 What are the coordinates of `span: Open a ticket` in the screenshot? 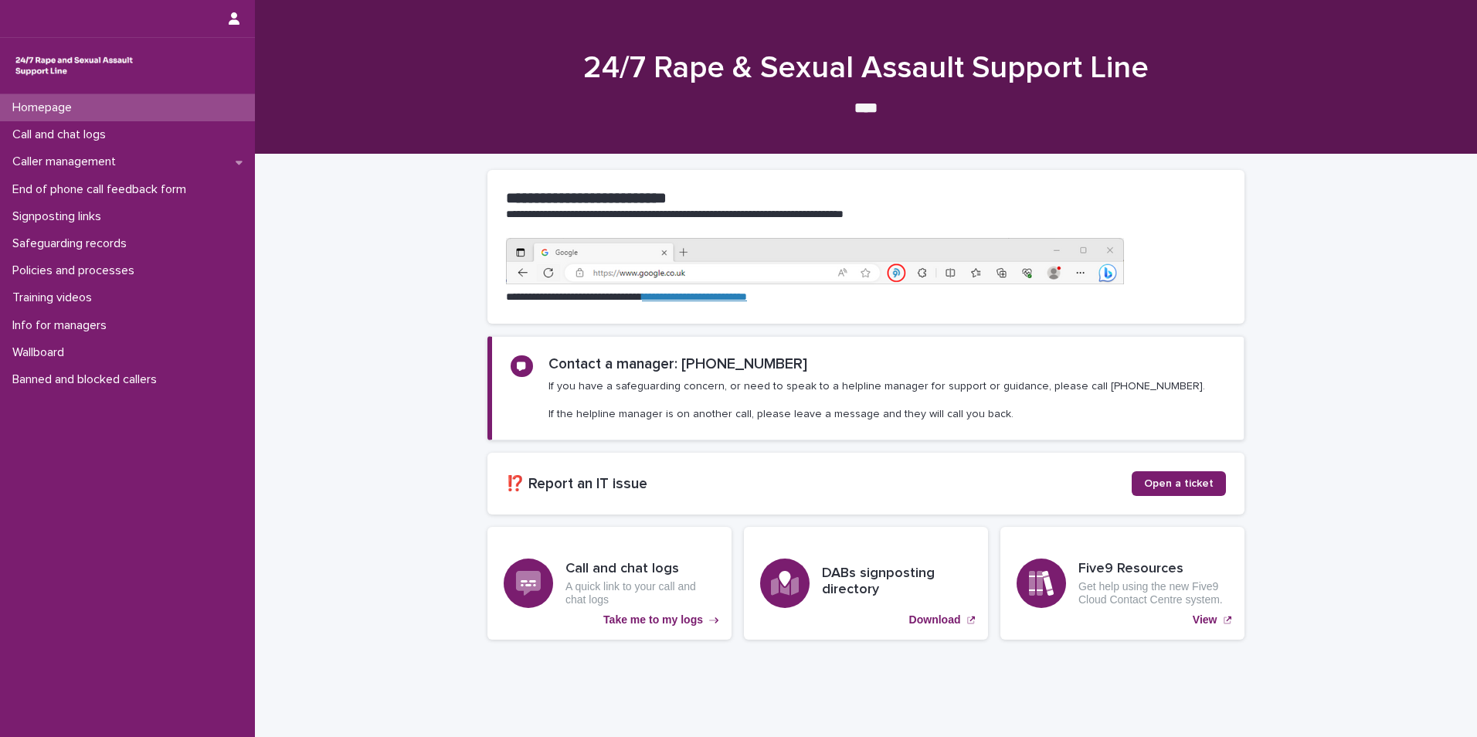 It's located at (1179, 484).